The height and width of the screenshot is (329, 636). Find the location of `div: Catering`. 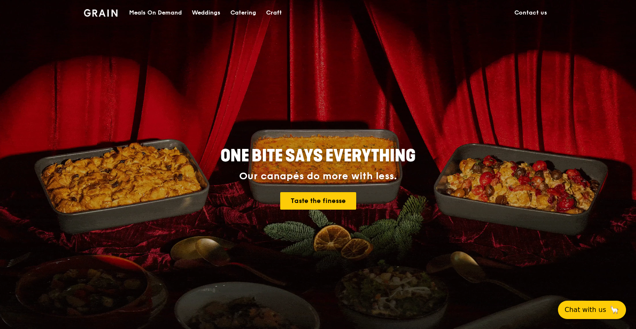

div: Catering is located at coordinates (243, 13).